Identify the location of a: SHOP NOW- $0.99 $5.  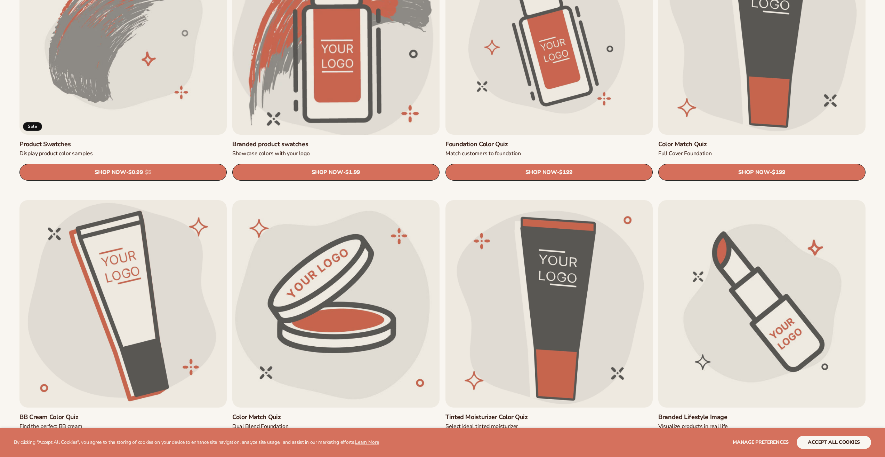
(123, 172).